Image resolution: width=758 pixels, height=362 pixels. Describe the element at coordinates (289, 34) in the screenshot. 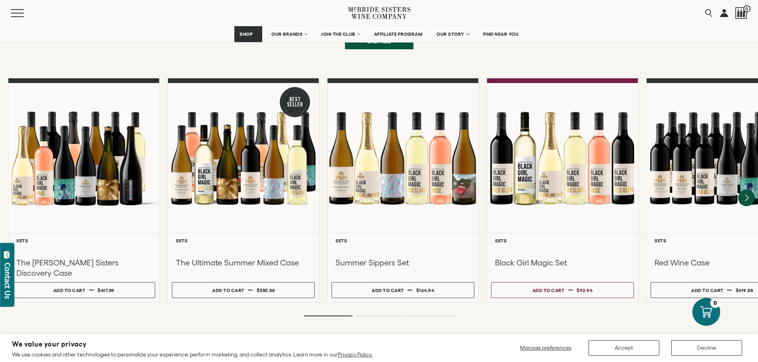

I see `a: OUR BRANDS` at that location.